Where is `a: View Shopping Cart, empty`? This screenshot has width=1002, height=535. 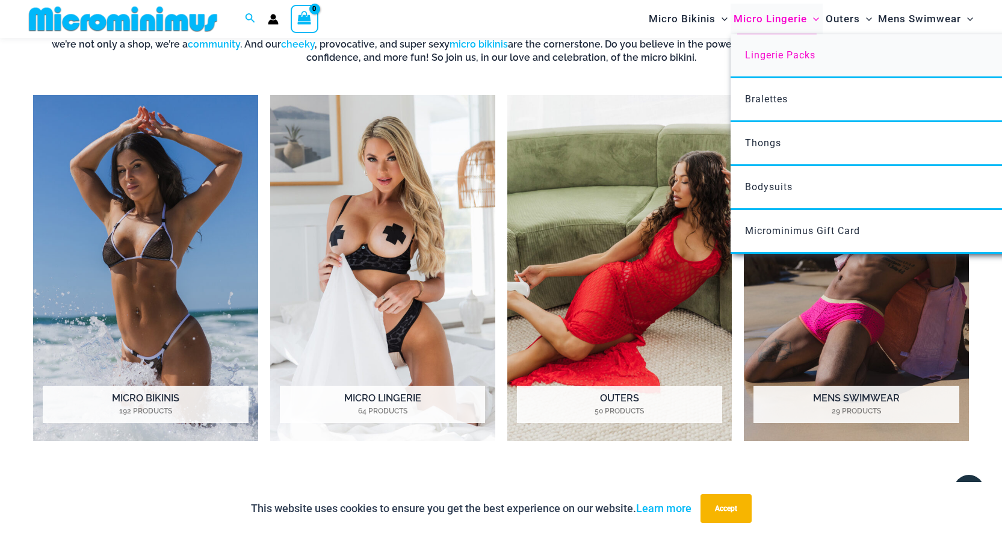 a: View Shopping Cart, empty is located at coordinates (305, 19).